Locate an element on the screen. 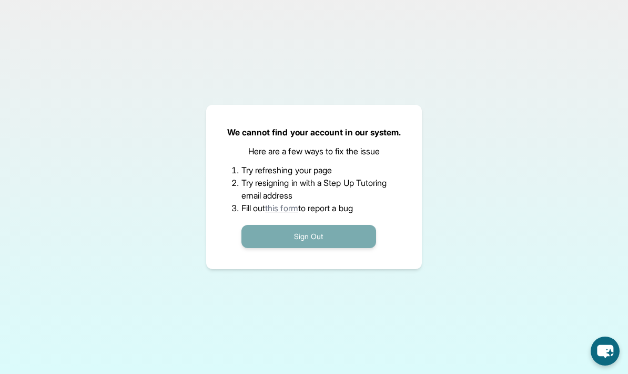 Image resolution: width=628 pixels, height=374 pixels. a: this form is located at coordinates (282, 208).